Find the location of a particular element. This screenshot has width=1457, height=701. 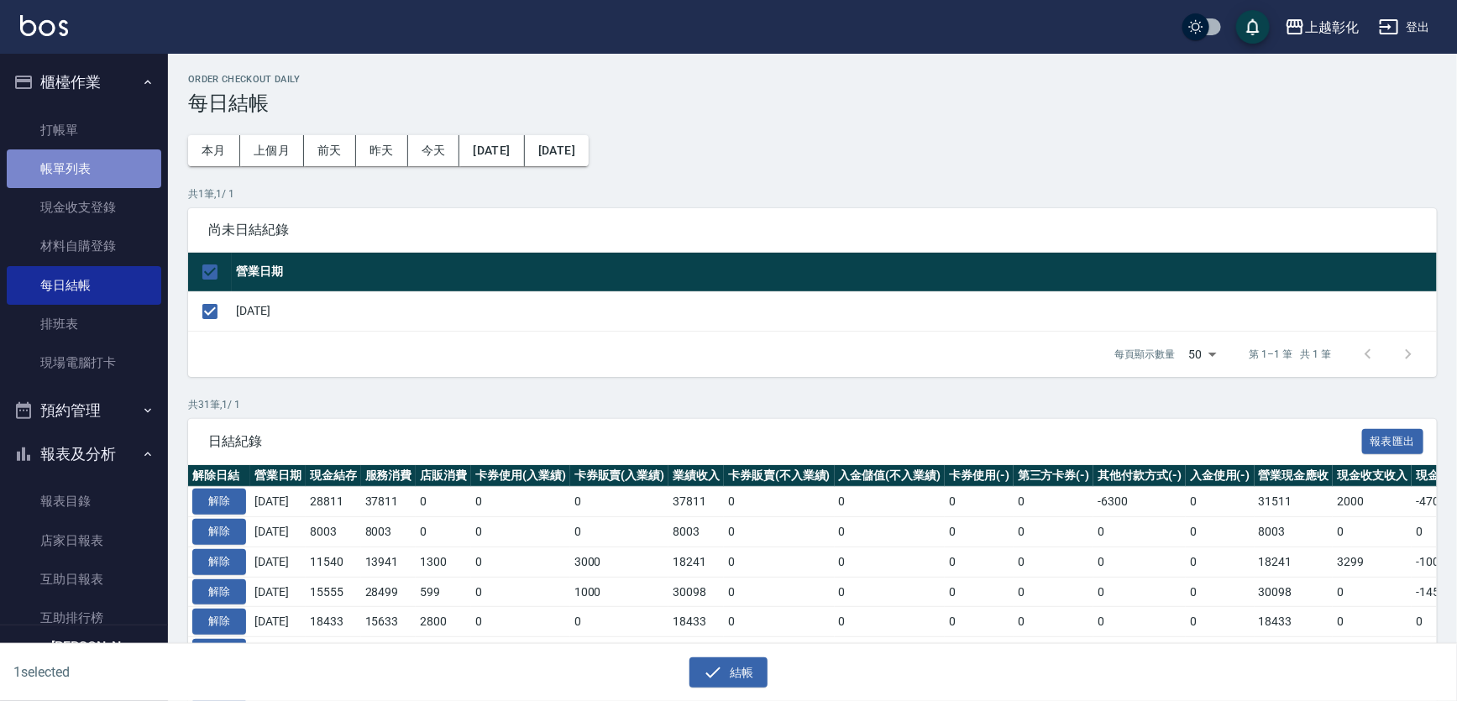

button: 櫃檯作業 is located at coordinates (84, 82).